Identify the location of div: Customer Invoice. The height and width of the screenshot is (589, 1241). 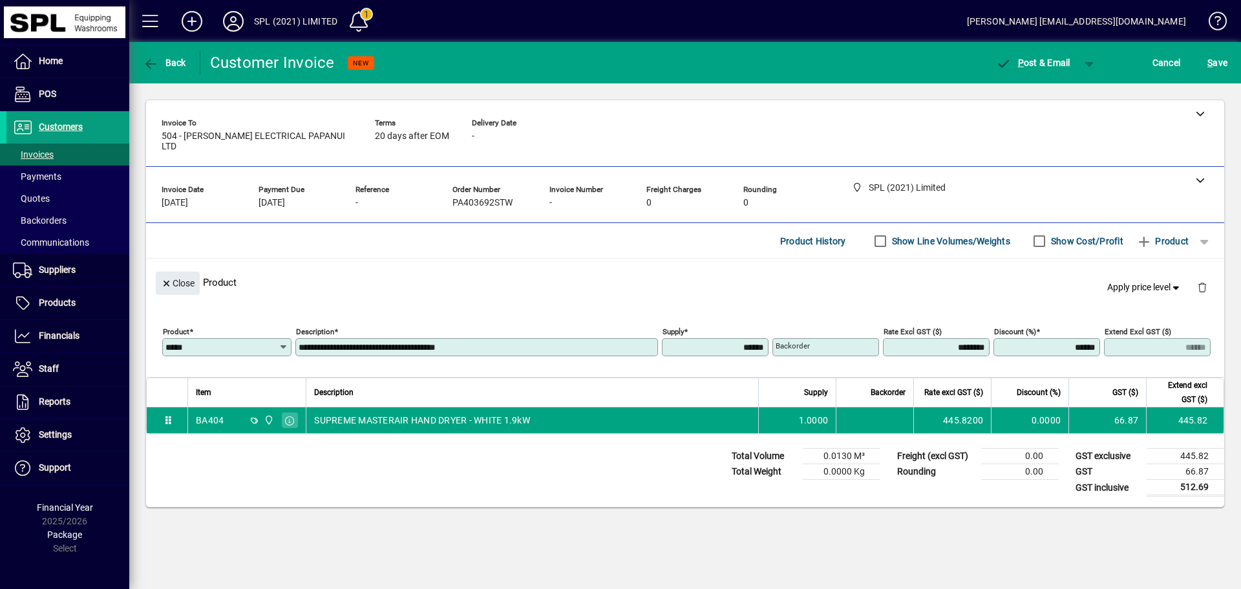
(272, 63).